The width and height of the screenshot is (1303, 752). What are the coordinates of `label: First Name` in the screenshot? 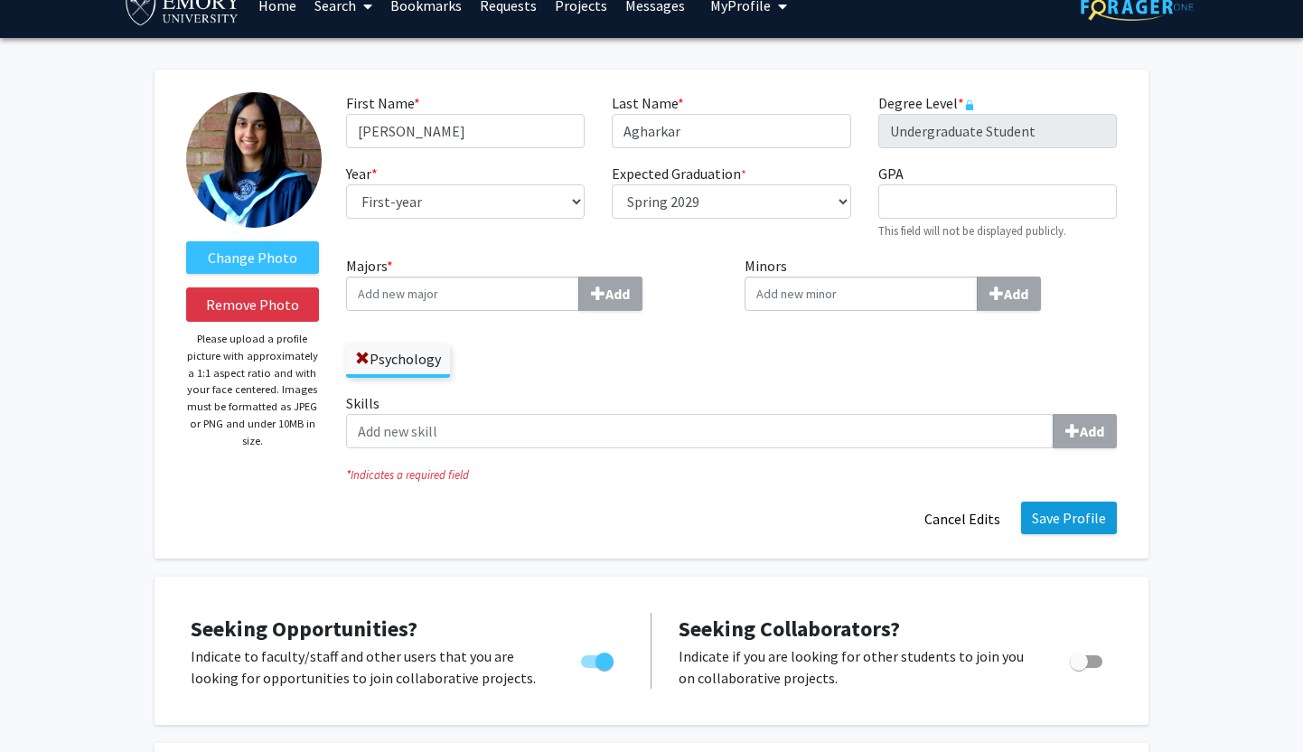 It's located at (383, 103).